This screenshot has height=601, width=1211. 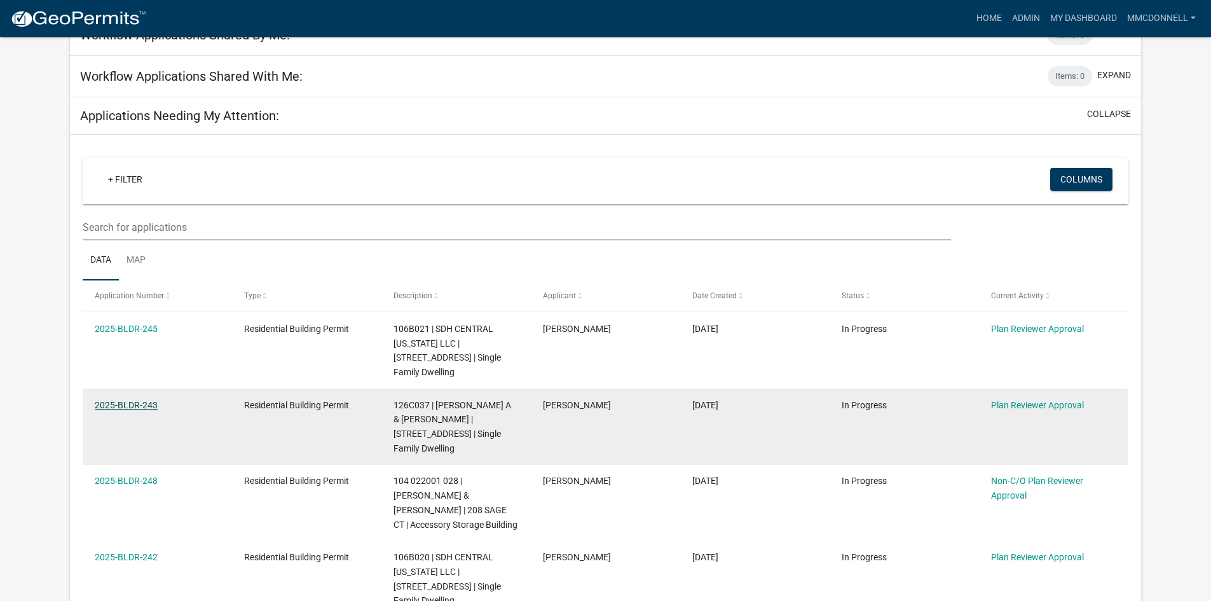 What do you see at coordinates (903, 296) in the screenshot?
I see `datatable-header-cell: Status` at bounding box center [903, 296].